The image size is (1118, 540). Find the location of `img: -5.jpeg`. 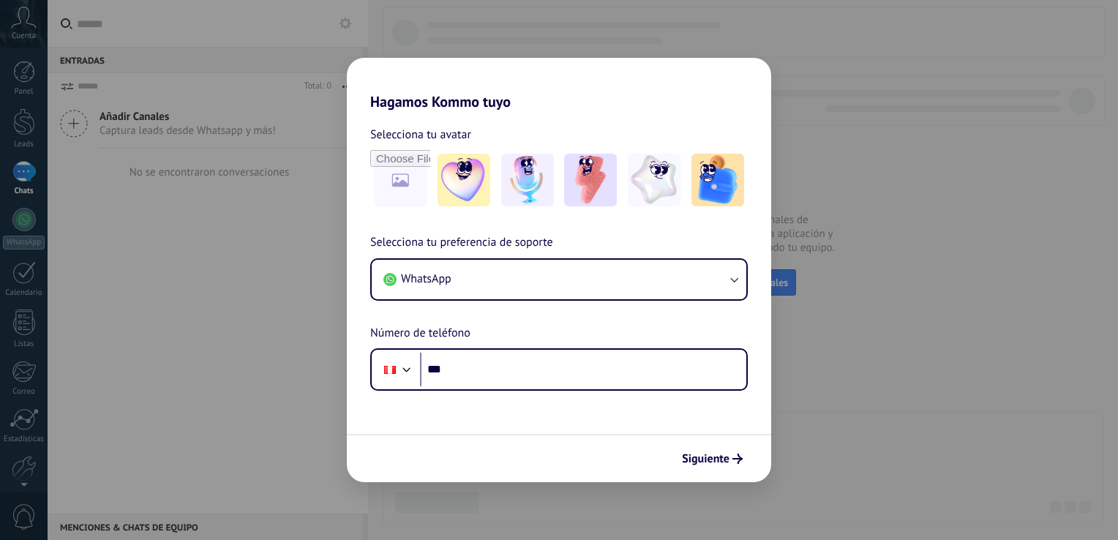

img: -5.jpeg is located at coordinates (718, 180).